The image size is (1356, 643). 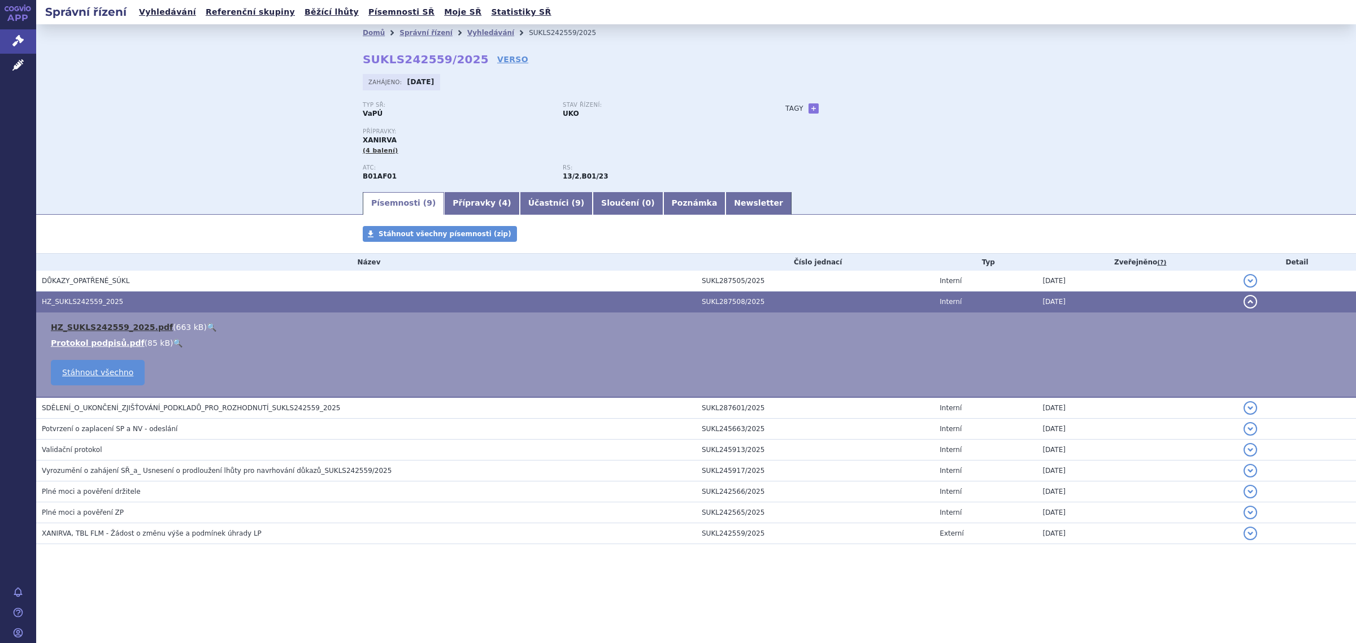 What do you see at coordinates (216, 471) in the screenshot?
I see `span: Vyrozumění o zahájení SŘ_a_ Usnesení o prodloužení lhůty pro navrhování důkazů_SUKLS242559/2025` at bounding box center [216, 471].